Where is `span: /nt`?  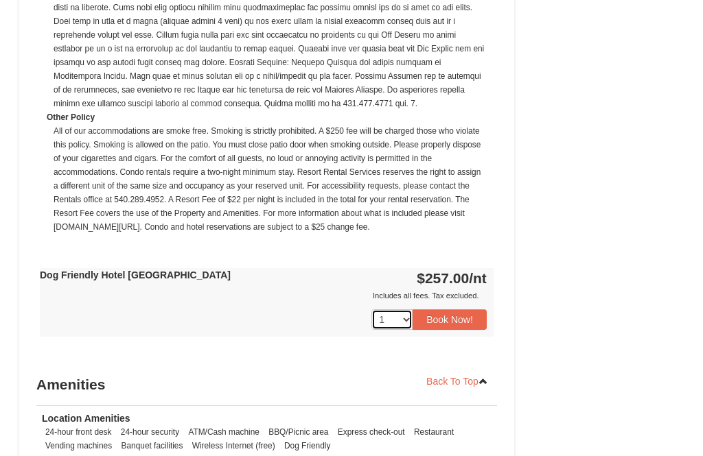
span: /nt is located at coordinates (478, 279).